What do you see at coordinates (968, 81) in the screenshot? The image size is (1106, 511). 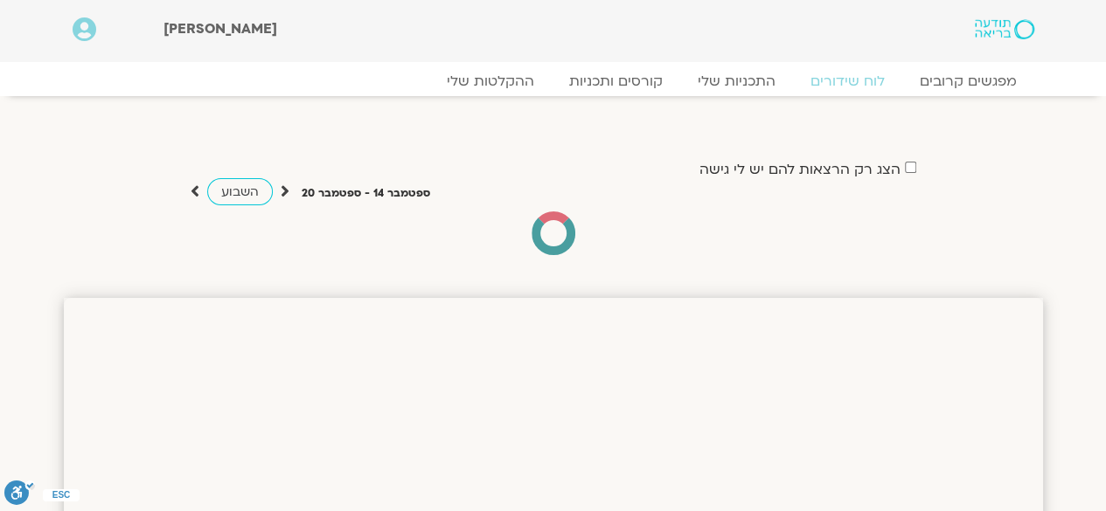 I see `a: מפגשים קרובים` at bounding box center [968, 81].